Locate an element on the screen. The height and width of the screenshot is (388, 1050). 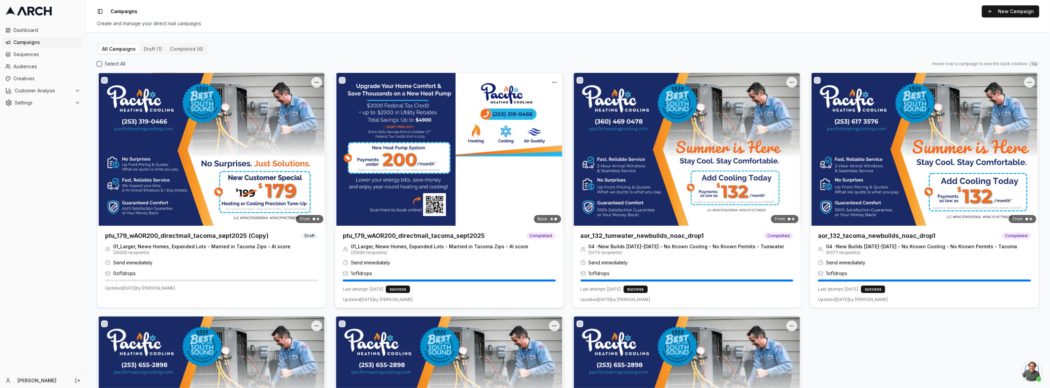
button: Customer Analysis is located at coordinates (43, 91).